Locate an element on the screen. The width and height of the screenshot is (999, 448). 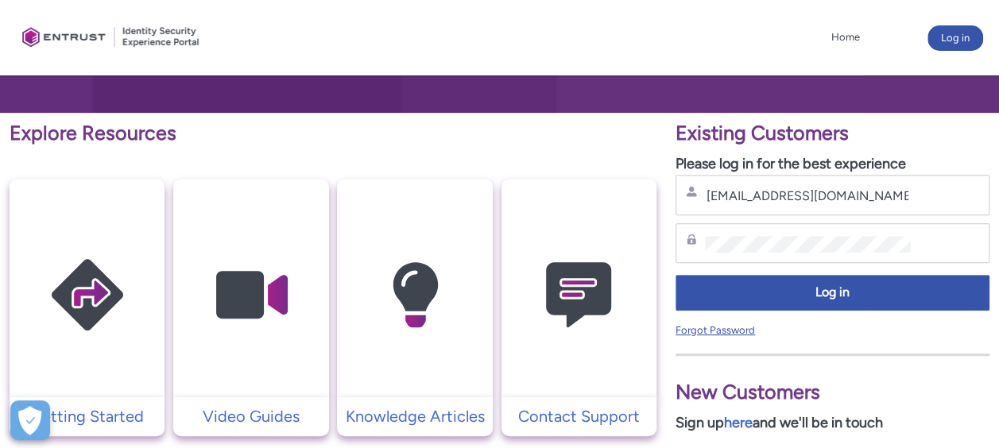
div: Cookie Preferences is located at coordinates (30, 421).